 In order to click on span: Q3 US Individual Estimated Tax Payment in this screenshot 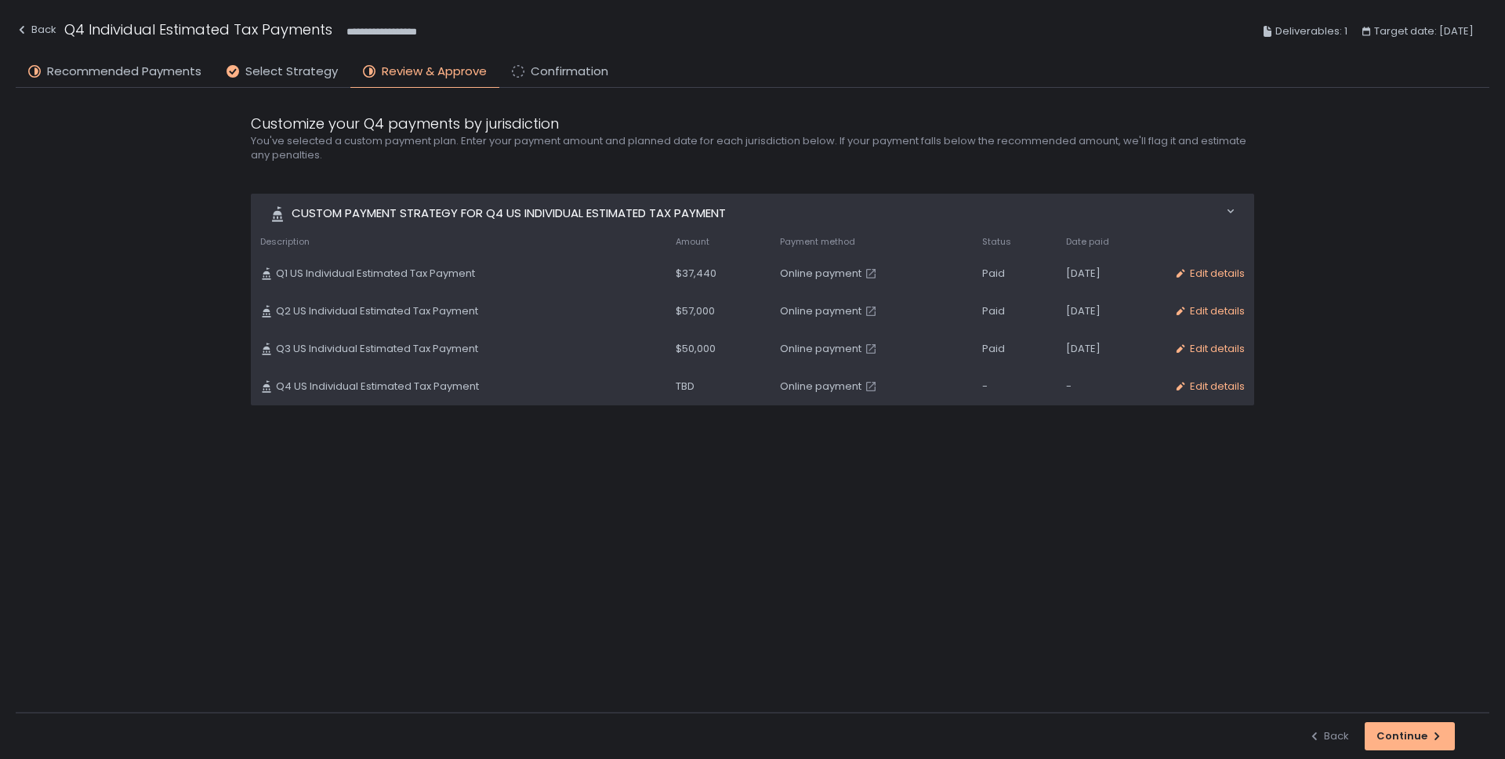, I will do `click(377, 349)`.